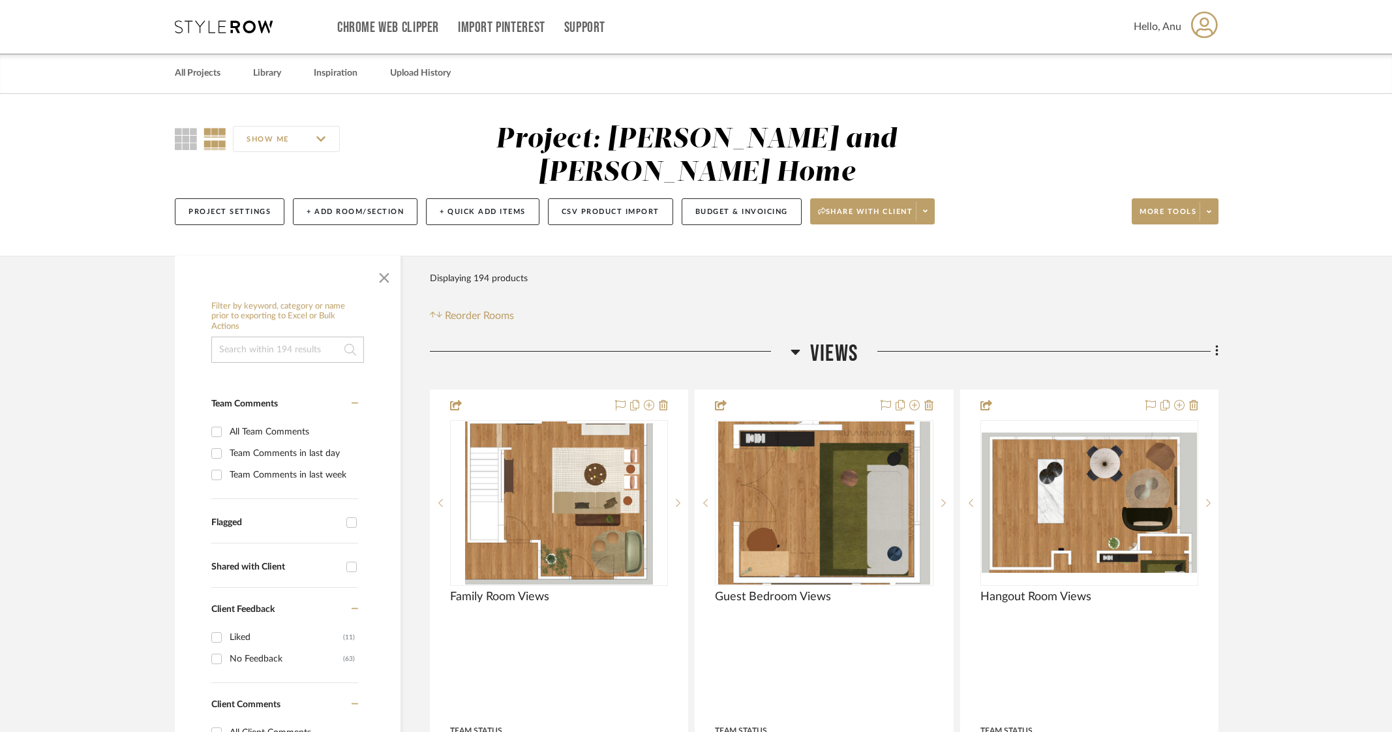 This screenshot has height=732, width=1392. What do you see at coordinates (1175, 211) in the screenshot?
I see `button: More tools` at bounding box center [1175, 211].